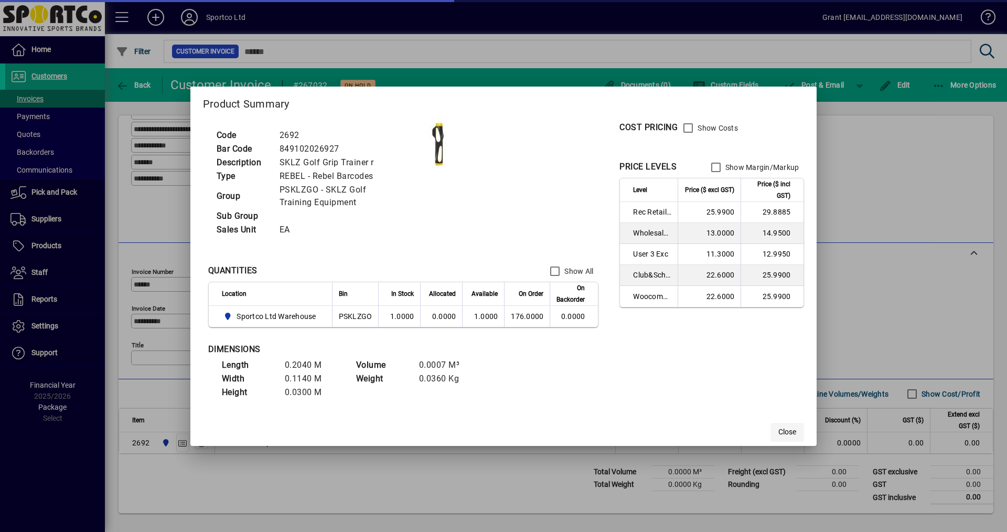 This screenshot has height=532, width=1007. I want to click on td: 0.0300 M, so click(311, 392).